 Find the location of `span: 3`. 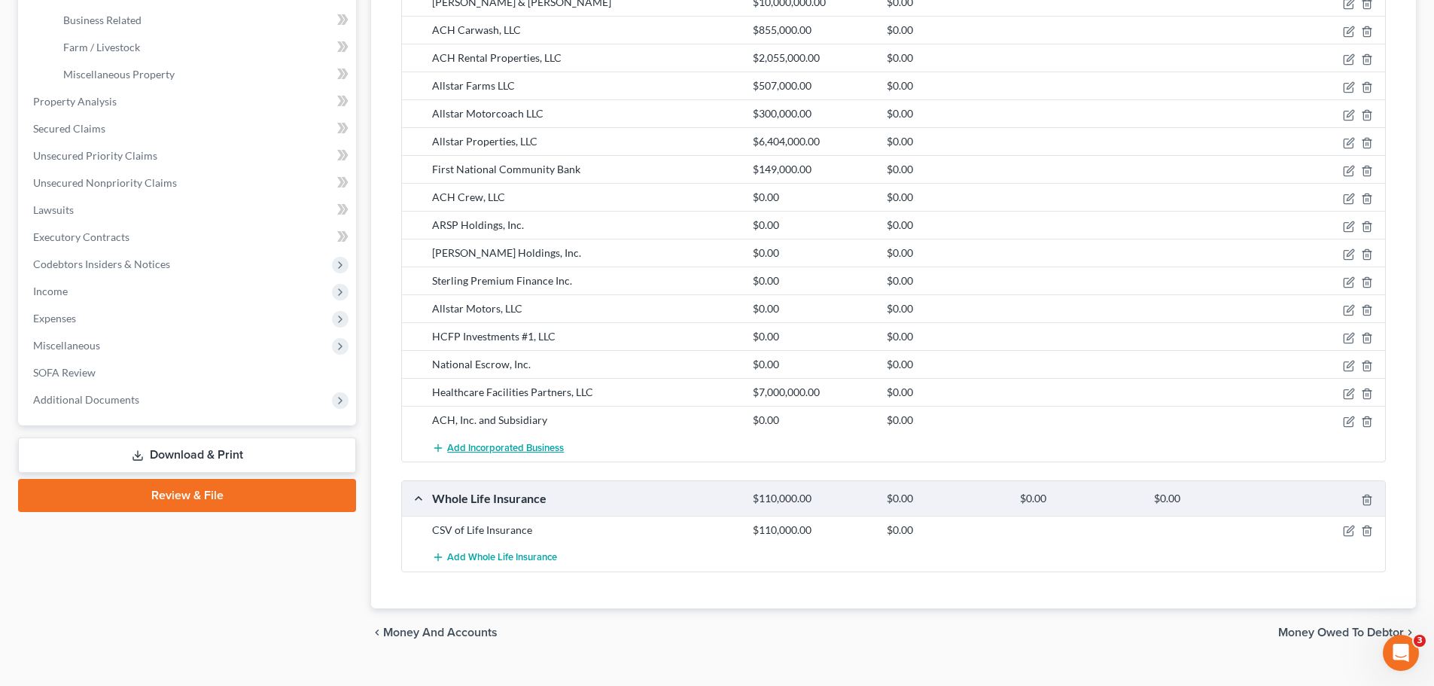

span: 3 is located at coordinates (1420, 641).